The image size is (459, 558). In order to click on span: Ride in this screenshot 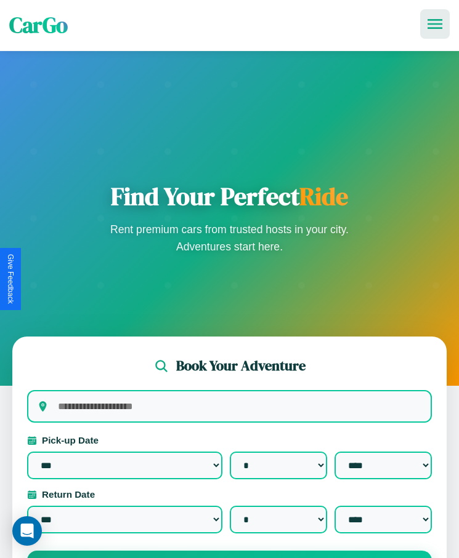, I will do `click(323, 196)`.